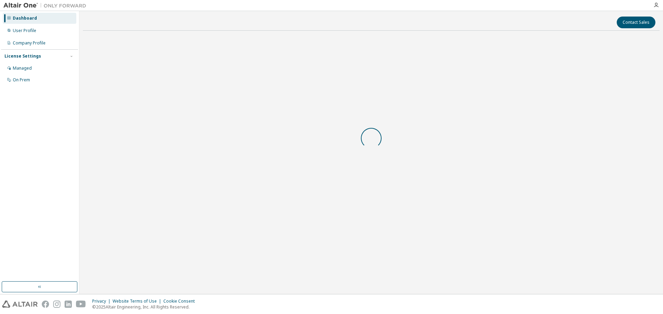  I want to click on button: Contact Sales, so click(636, 22).